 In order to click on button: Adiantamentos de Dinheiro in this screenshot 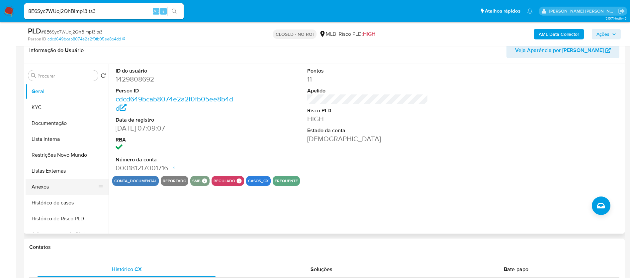, I will do `click(67, 235)`.